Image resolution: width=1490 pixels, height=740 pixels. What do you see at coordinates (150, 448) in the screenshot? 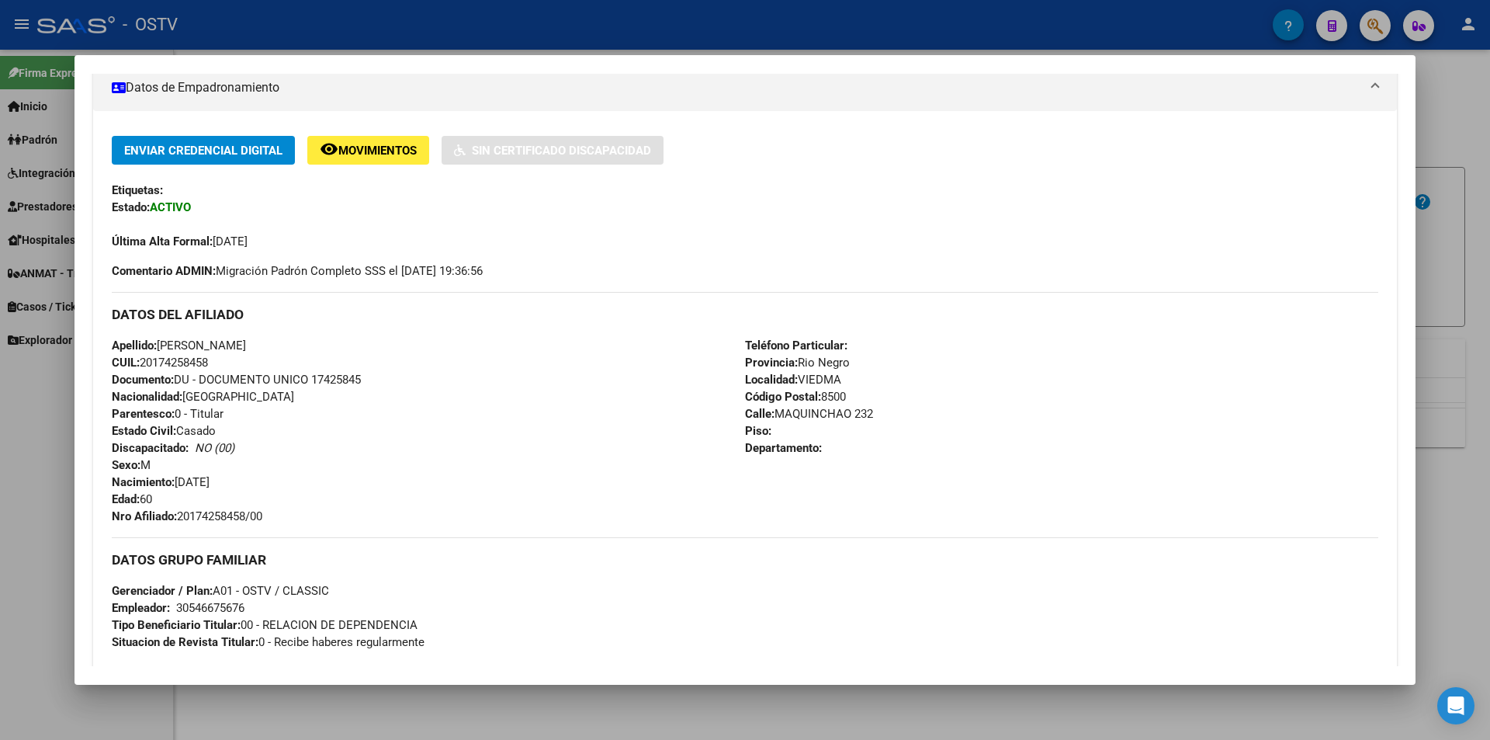
I see `strong: Discapacitado:` at bounding box center [150, 448].